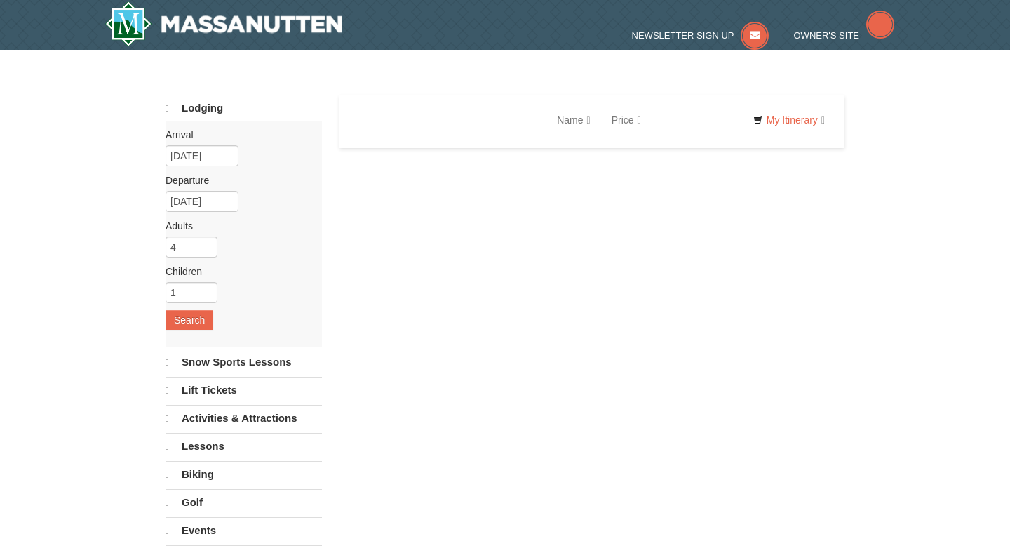 The image size is (1010, 546). What do you see at coordinates (243, 530) in the screenshot?
I see `a: Events` at bounding box center [243, 530].